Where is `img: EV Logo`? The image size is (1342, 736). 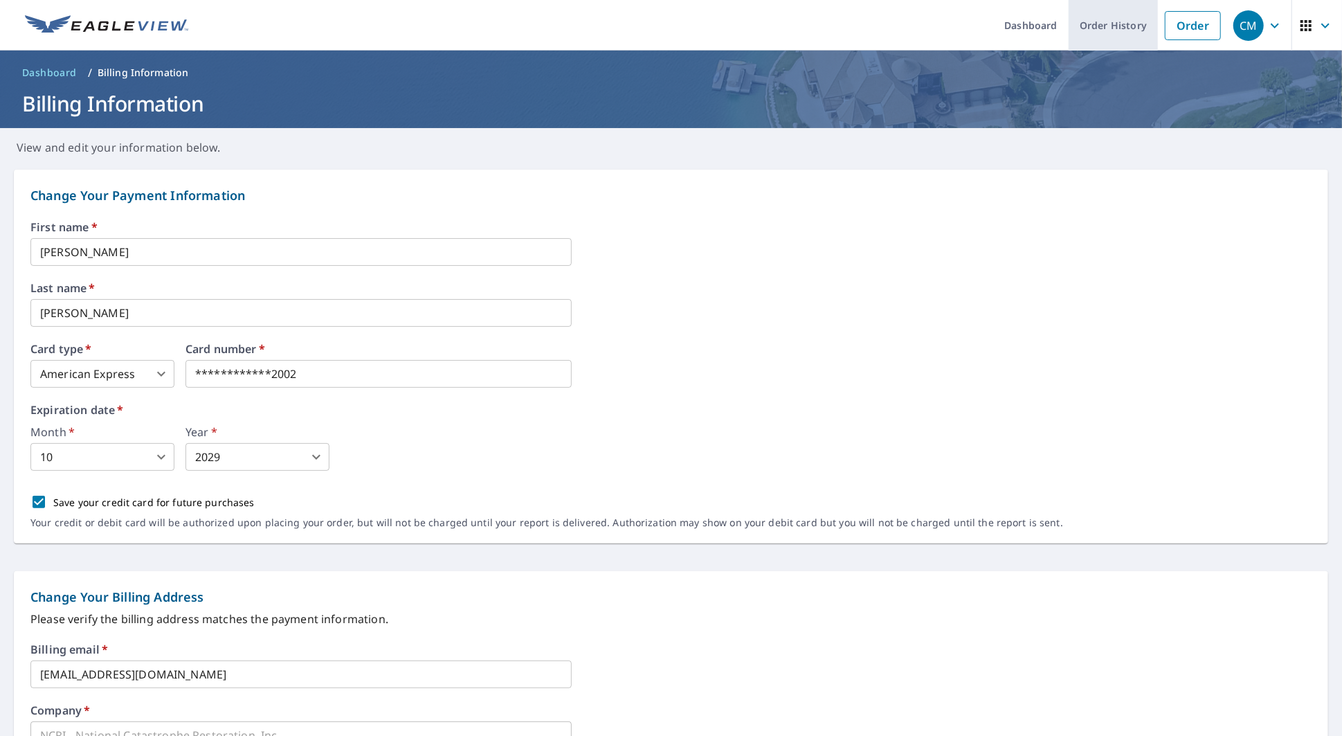
img: EV Logo is located at coordinates (107, 26).